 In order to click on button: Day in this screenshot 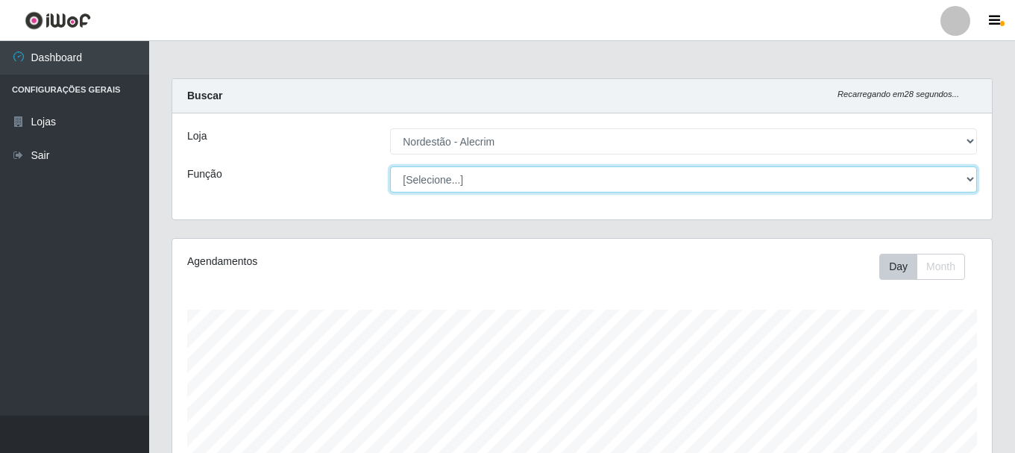, I will do `click(898, 266)`.